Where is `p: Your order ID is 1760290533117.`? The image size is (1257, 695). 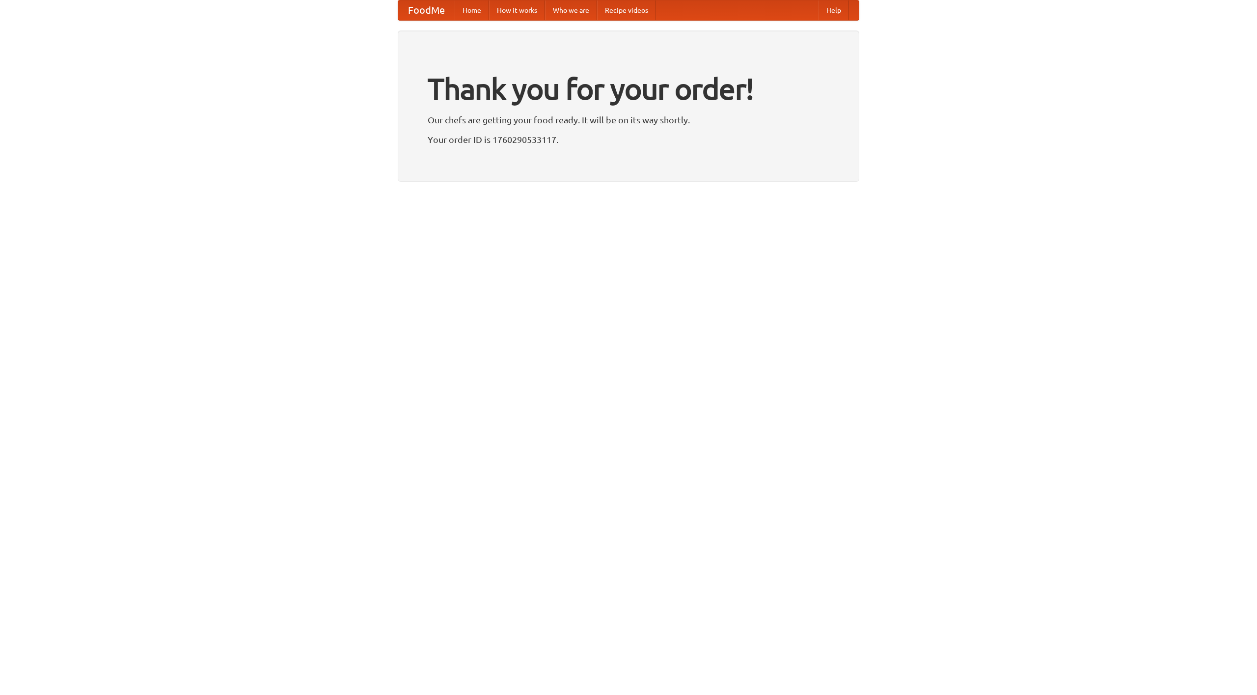 p: Your order ID is 1760290533117. is located at coordinates (629, 139).